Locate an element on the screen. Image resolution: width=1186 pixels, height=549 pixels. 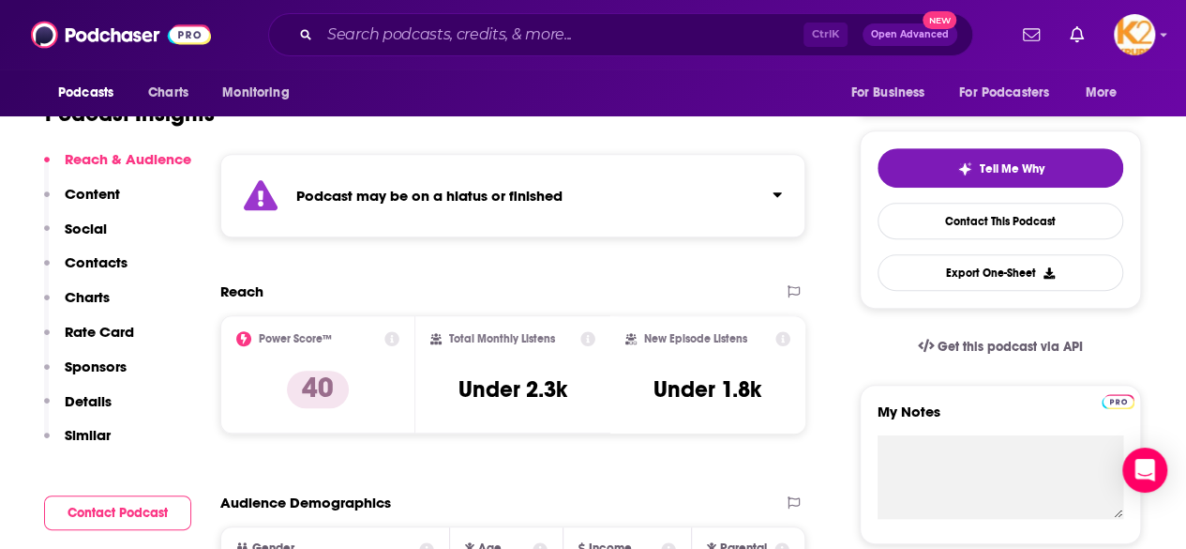
span: Ctrl K is located at coordinates (825, 35).